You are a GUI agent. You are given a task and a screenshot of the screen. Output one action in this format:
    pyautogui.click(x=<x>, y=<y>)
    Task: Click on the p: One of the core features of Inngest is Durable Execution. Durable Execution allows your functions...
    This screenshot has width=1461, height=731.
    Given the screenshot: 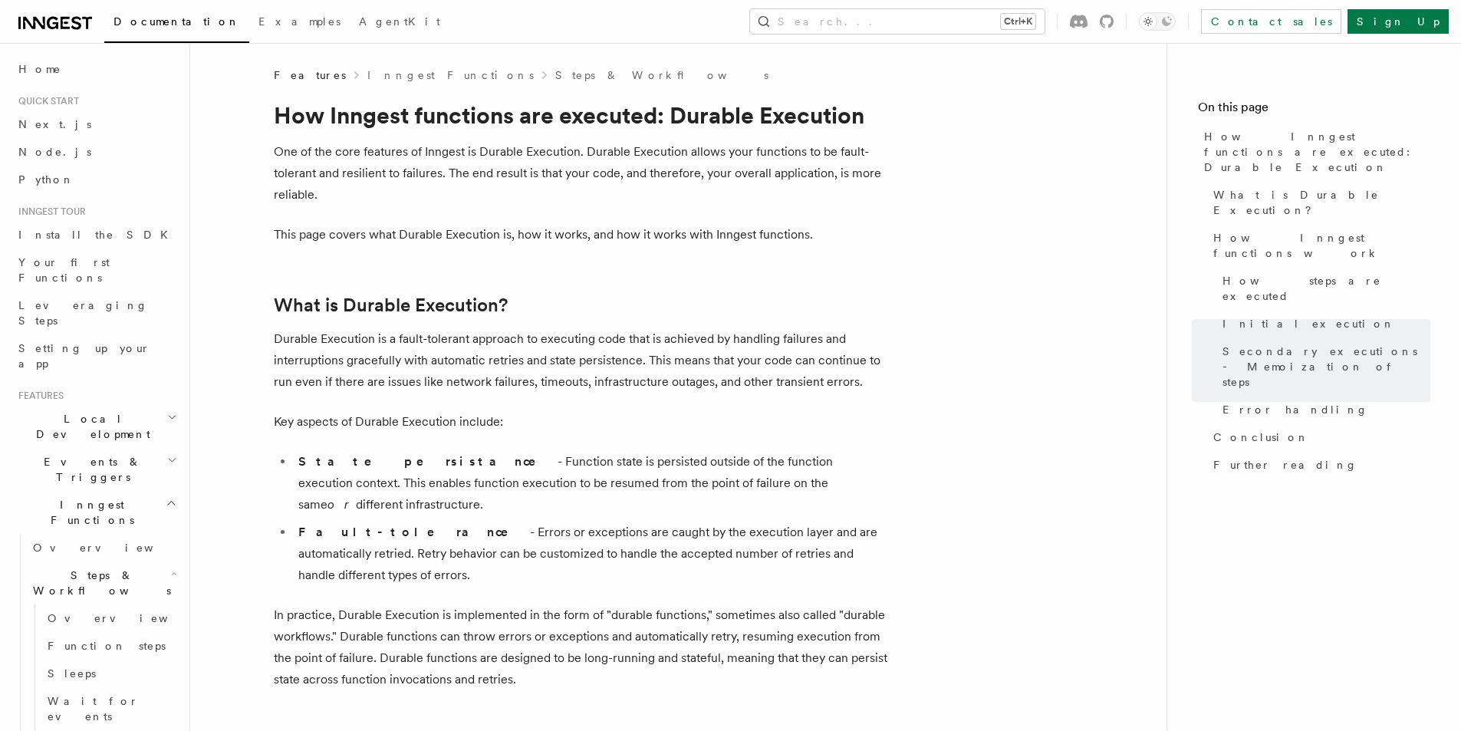 What is the action you would take?
    pyautogui.click(x=581, y=173)
    